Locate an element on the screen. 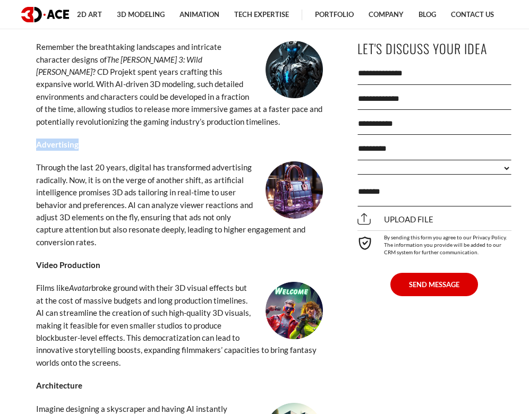 This screenshot has width=529, height=414. button: SEND MESSAGE is located at coordinates (434, 285).